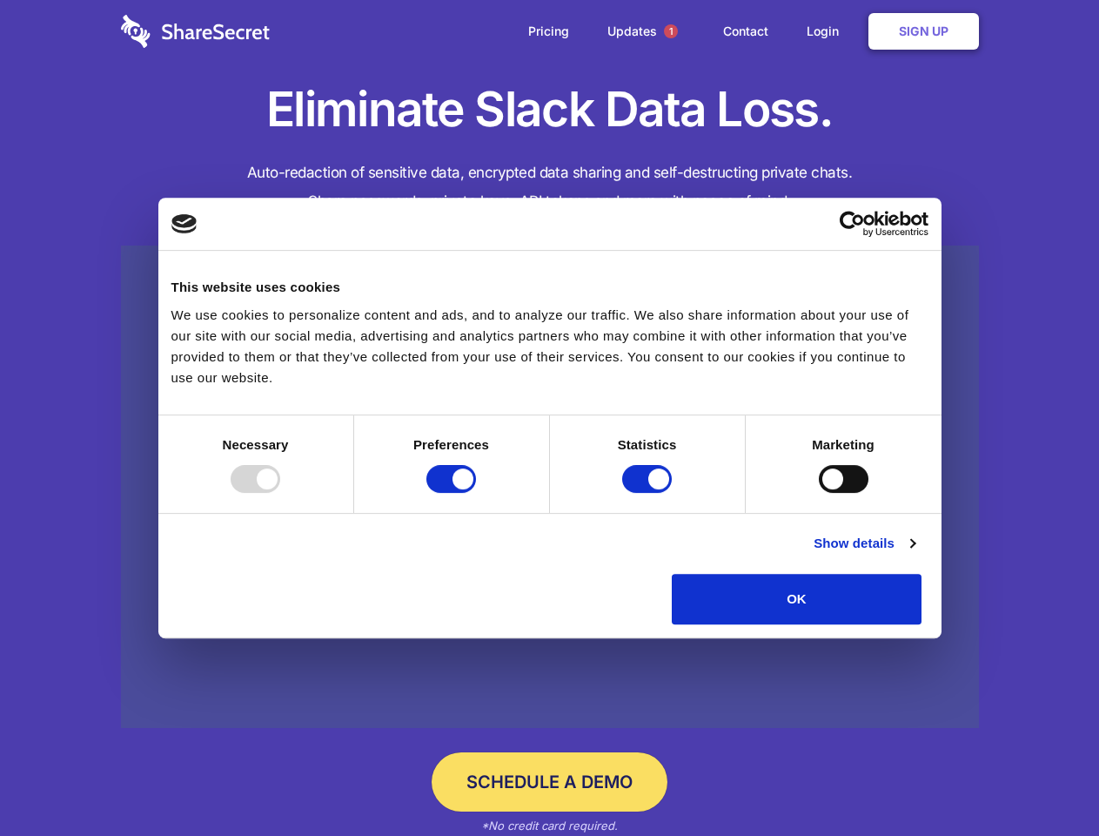  Describe the element at coordinates (924, 31) in the screenshot. I see `a: Sign Up` at that location.